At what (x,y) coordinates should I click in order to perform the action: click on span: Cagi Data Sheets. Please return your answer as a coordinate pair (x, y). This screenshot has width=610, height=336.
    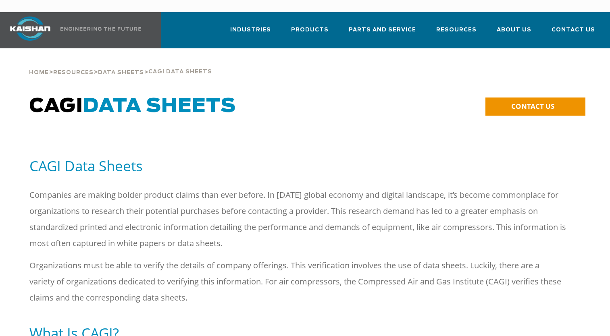
    Looking at the image, I should click on (180, 72).